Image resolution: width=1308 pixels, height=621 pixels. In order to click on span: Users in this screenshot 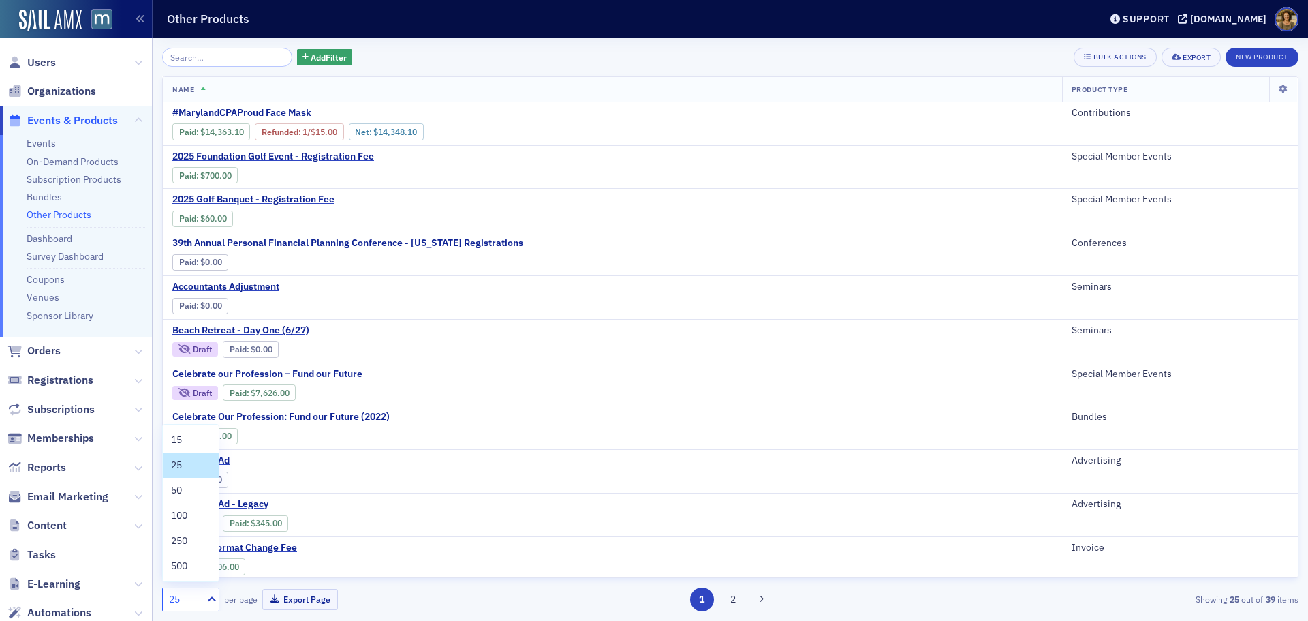, I will do `click(42, 63)`.